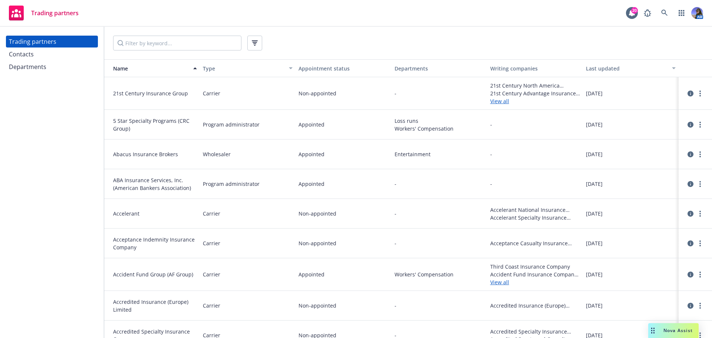 Image resolution: width=712 pixels, height=338 pixels. I want to click on div: Appointment status, so click(343, 68).